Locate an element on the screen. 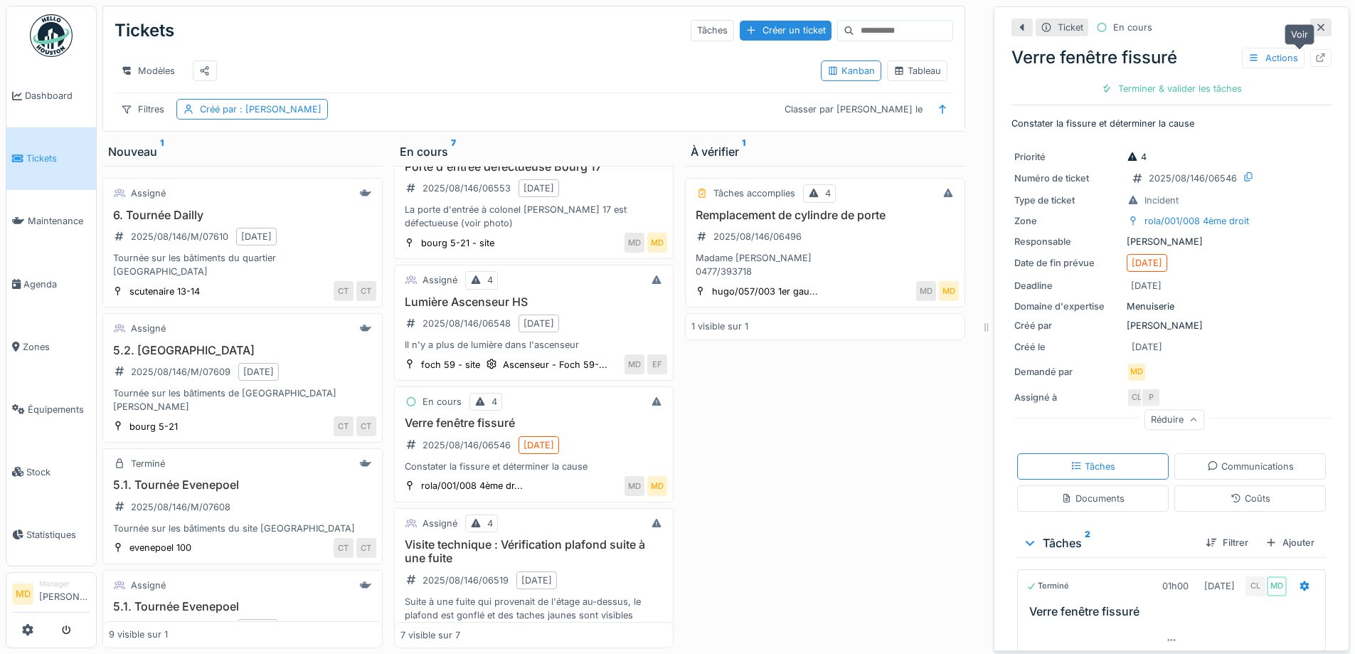  div: rola/001/008 4ème dr... is located at coordinates (472, 485).